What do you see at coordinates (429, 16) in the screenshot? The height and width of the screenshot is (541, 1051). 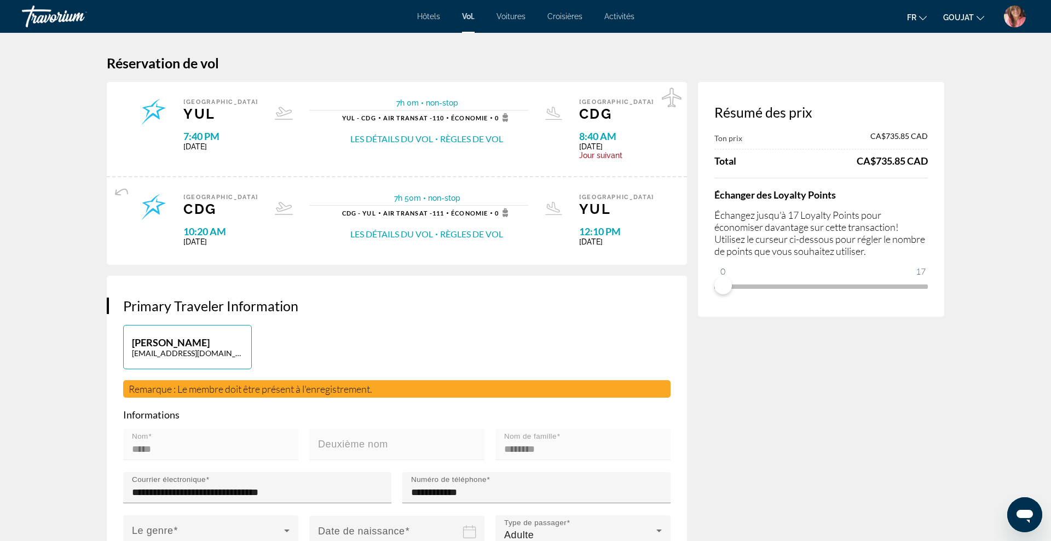 I see `font: Hôtels` at bounding box center [429, 16].